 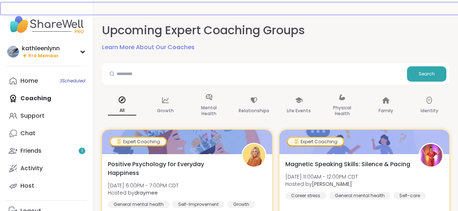 I want to click on span: Pro Member, so click(x=43, y=56).